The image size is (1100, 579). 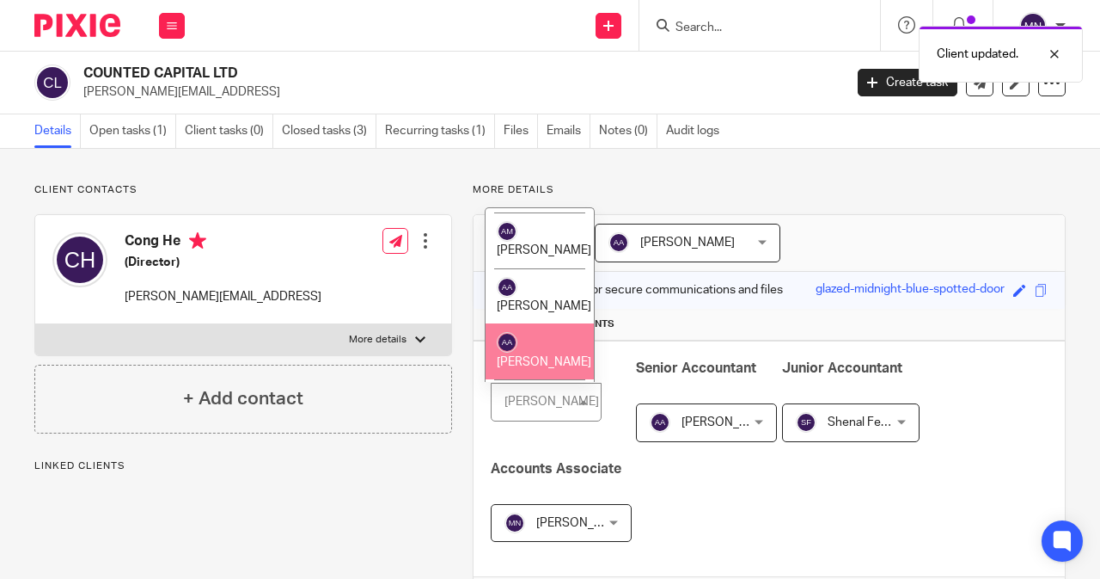 What do you see at coordinates (77, 25) in the screenshot?
I see `img: Pixie` at bounding box center [77, 25].